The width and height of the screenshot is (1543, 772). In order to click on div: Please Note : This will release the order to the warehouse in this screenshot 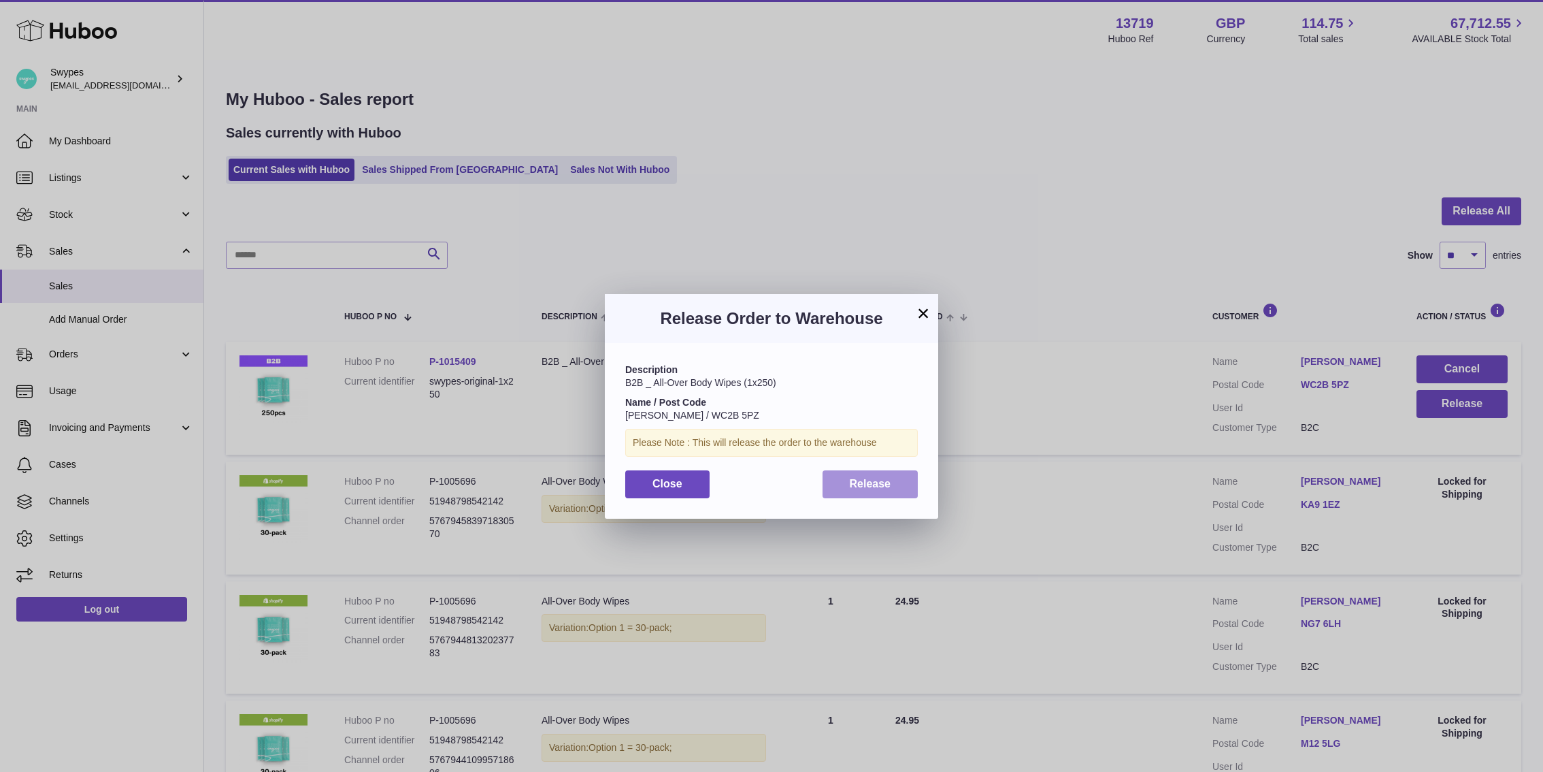, I will do `click(772, 442)`.